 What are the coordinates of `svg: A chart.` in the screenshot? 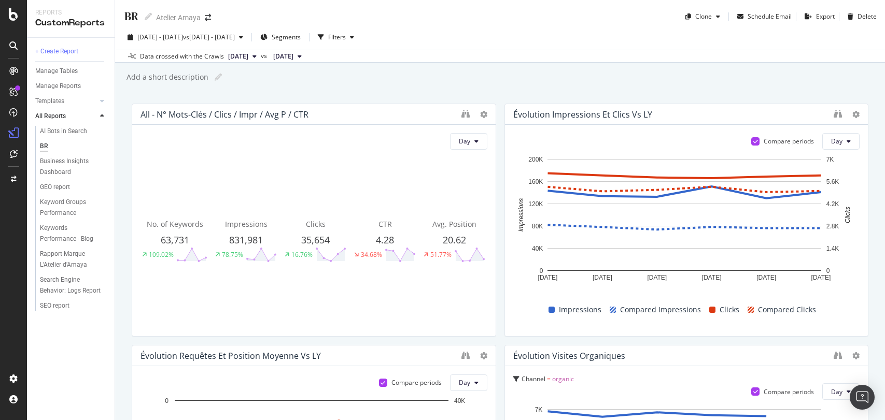 It's located at (684, 224).